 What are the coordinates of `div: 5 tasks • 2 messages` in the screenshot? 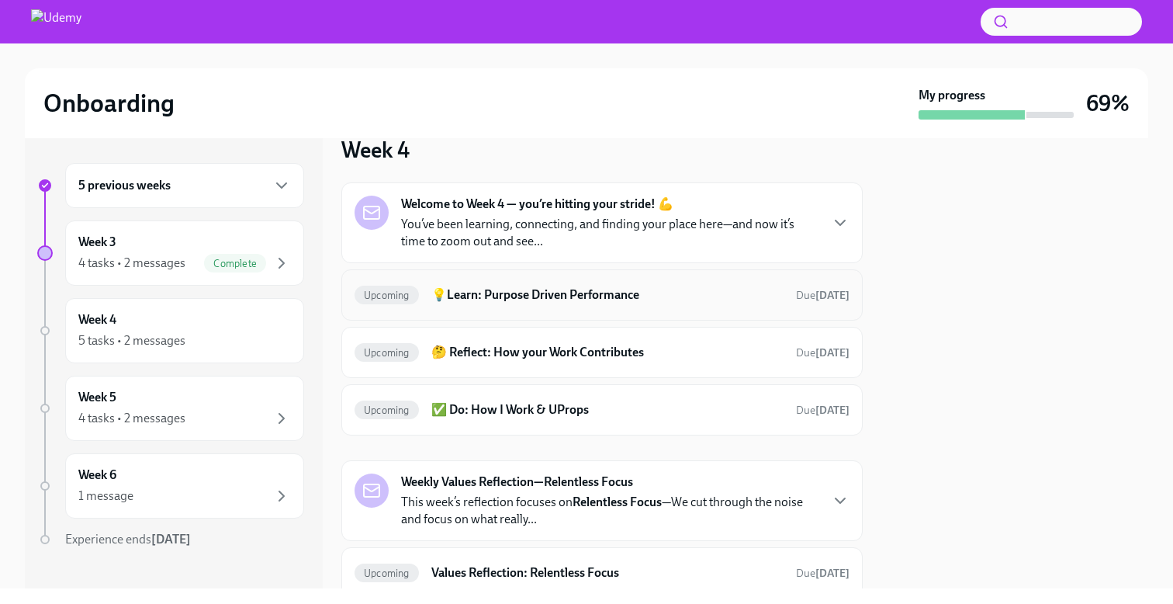 It's located at (132, 341).